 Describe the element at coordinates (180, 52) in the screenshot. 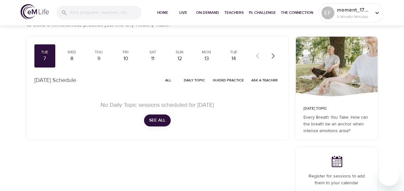

I see `div: Sun` at that location.